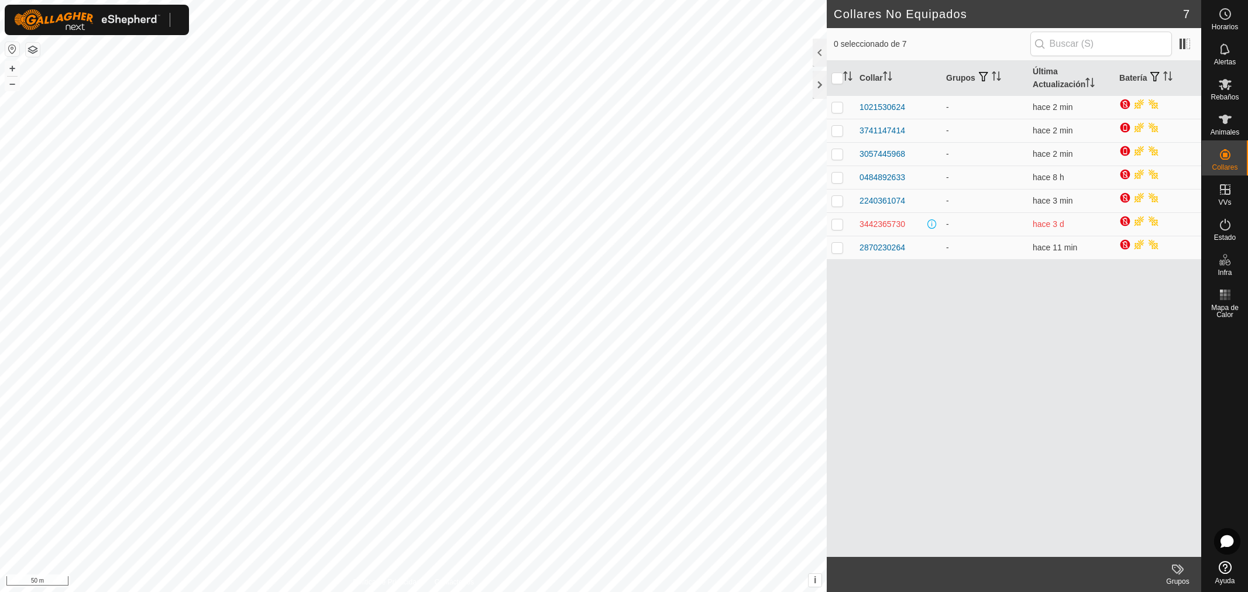 The width and height of the screenshot is (1248, 592). I want to click on span: 7, so click(1186, 14).